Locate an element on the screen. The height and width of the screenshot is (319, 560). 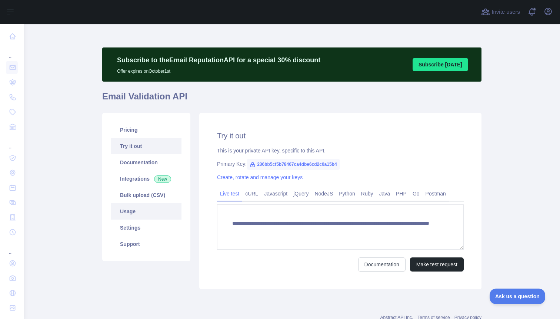
a: jQuery is located at coordinates (301, 193).